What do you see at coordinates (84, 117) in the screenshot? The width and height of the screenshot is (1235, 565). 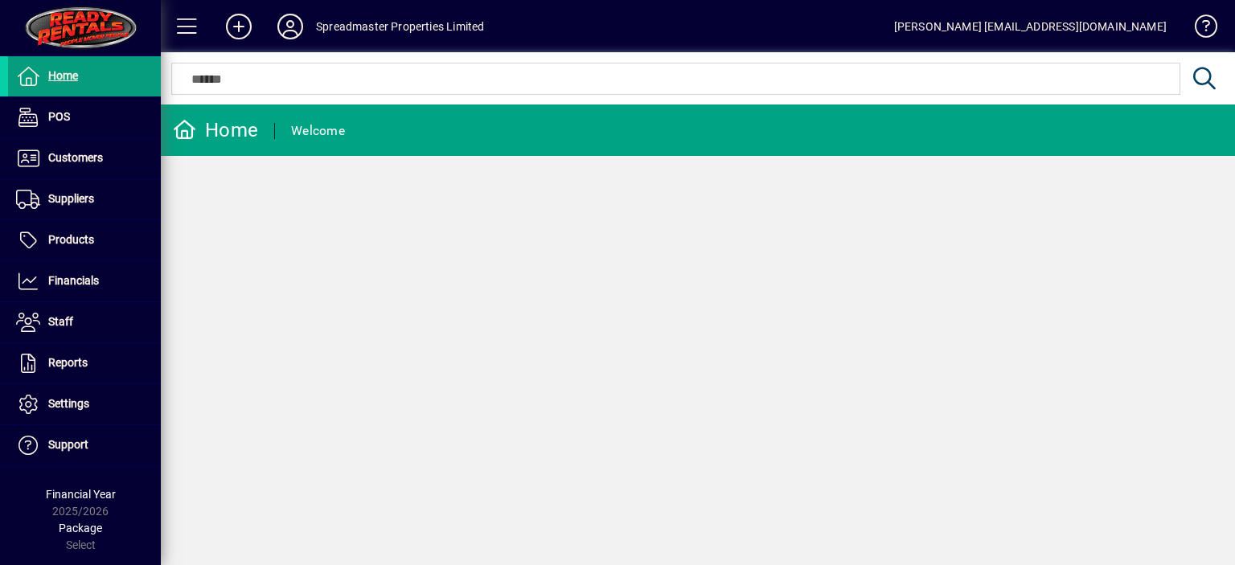 I see `a: POS` at bounding box center [84, 117].